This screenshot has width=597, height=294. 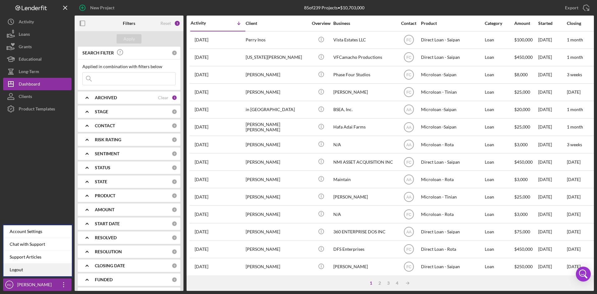 What do you see at coordinates (163, 98) in the screenshot?
I see `div: Clear` at bounding box center [163, 98].